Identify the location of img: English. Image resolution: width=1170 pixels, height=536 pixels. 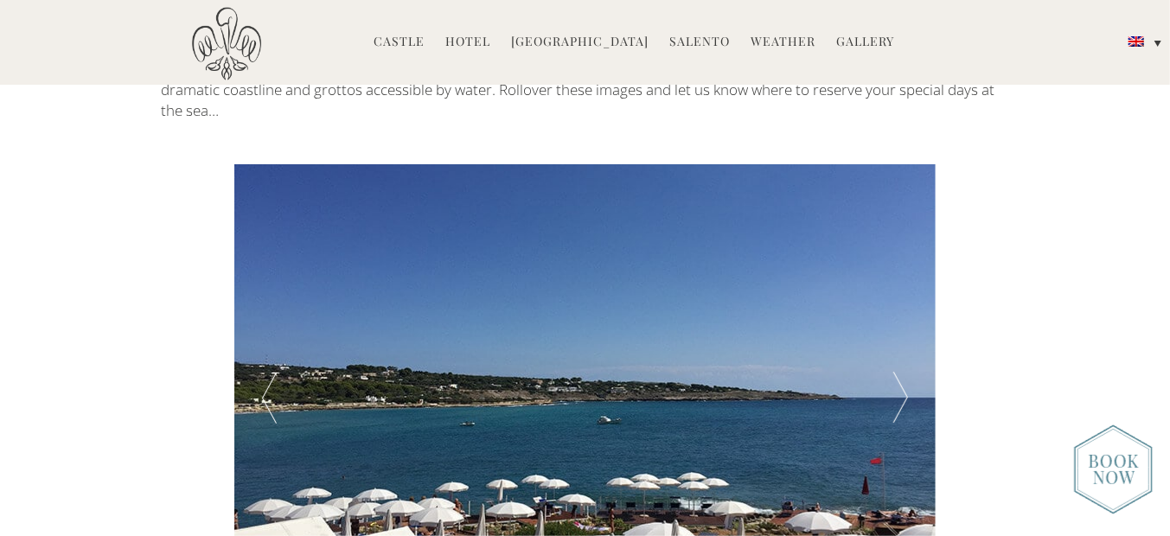
(1136, 42).